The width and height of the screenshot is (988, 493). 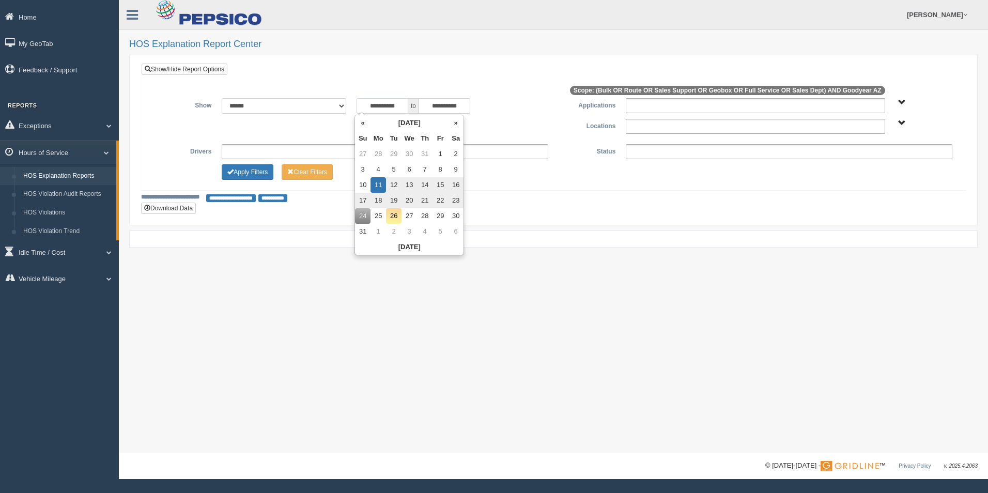 I want to click on td: 24, so click(x=363, y=216).